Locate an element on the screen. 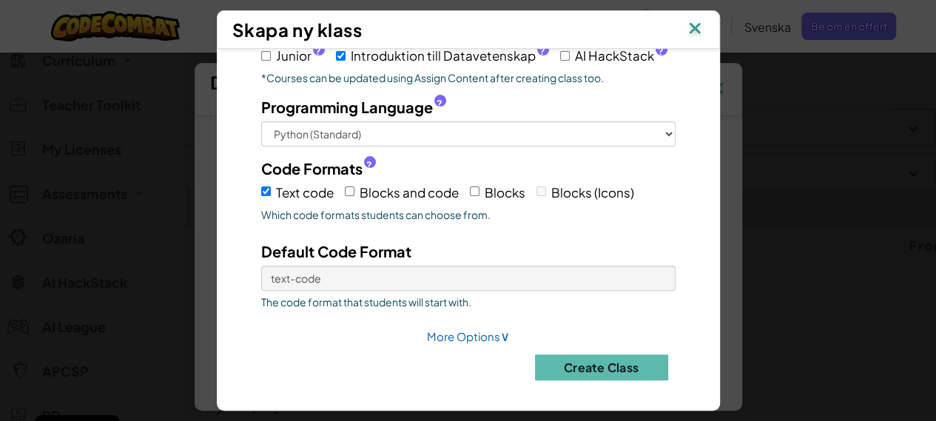  span: Blocks and code is located at coordinates (409, 192).